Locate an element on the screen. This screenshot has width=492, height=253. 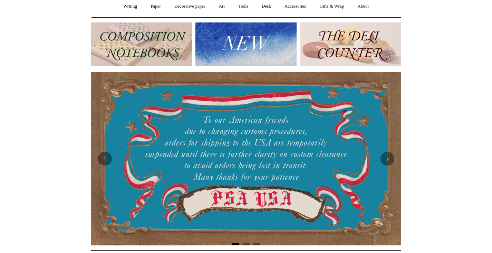
img: USA PSA .jpg__PID:33428022-6587-48b7-8b57-d7eefc91f15a is located at coordinates (246, 158).